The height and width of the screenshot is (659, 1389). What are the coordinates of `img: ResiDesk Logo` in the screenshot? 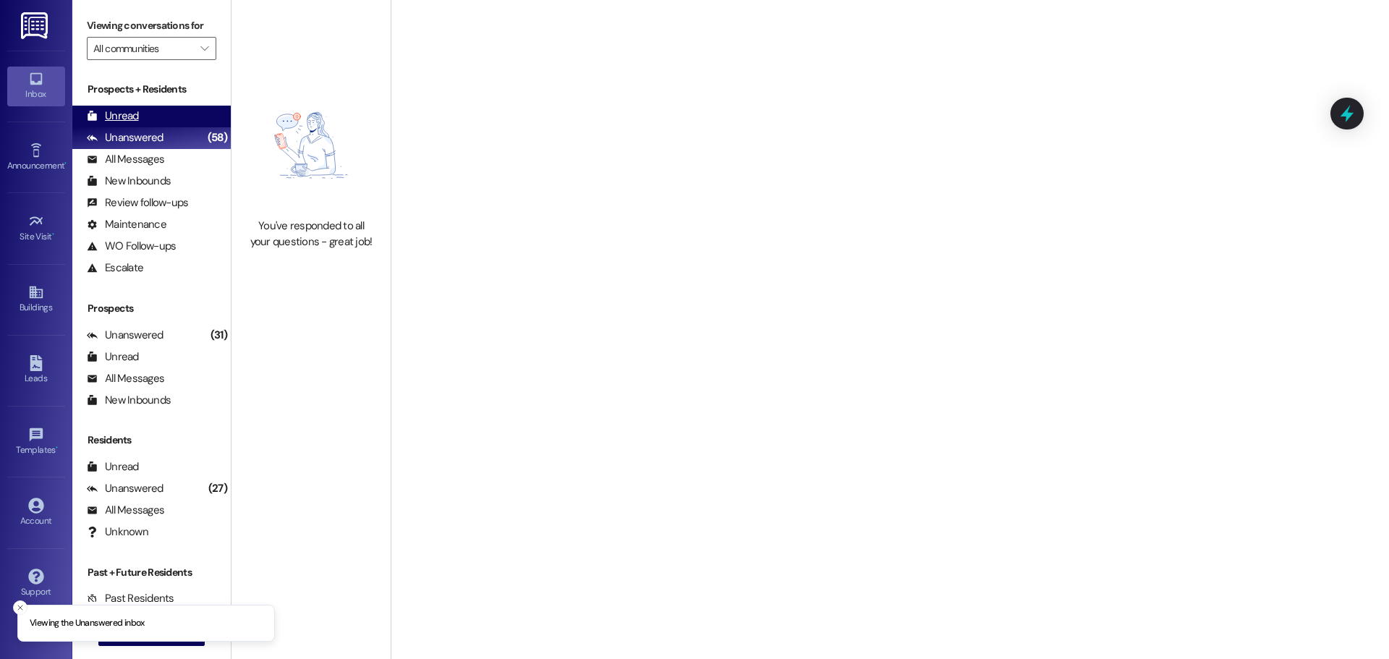 It's located at (35, 25).